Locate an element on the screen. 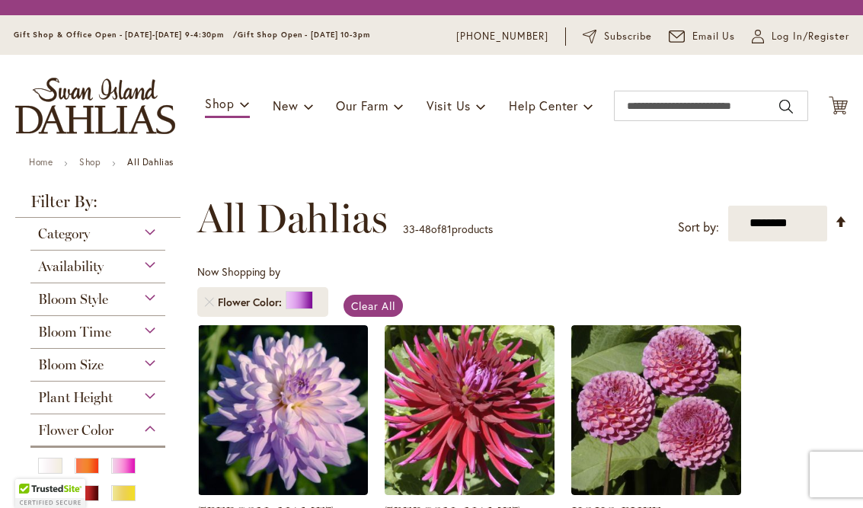  img: KOKO PUFF is located at coordinates (656, 410).